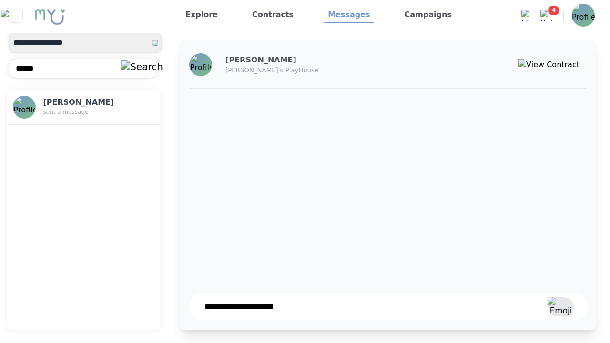 The width and height of the screenshot is (610, 343). What do you see at coordinates (561, 307) in the screenshot?
I see `img: Emoji` at bounding box center [561, 307].